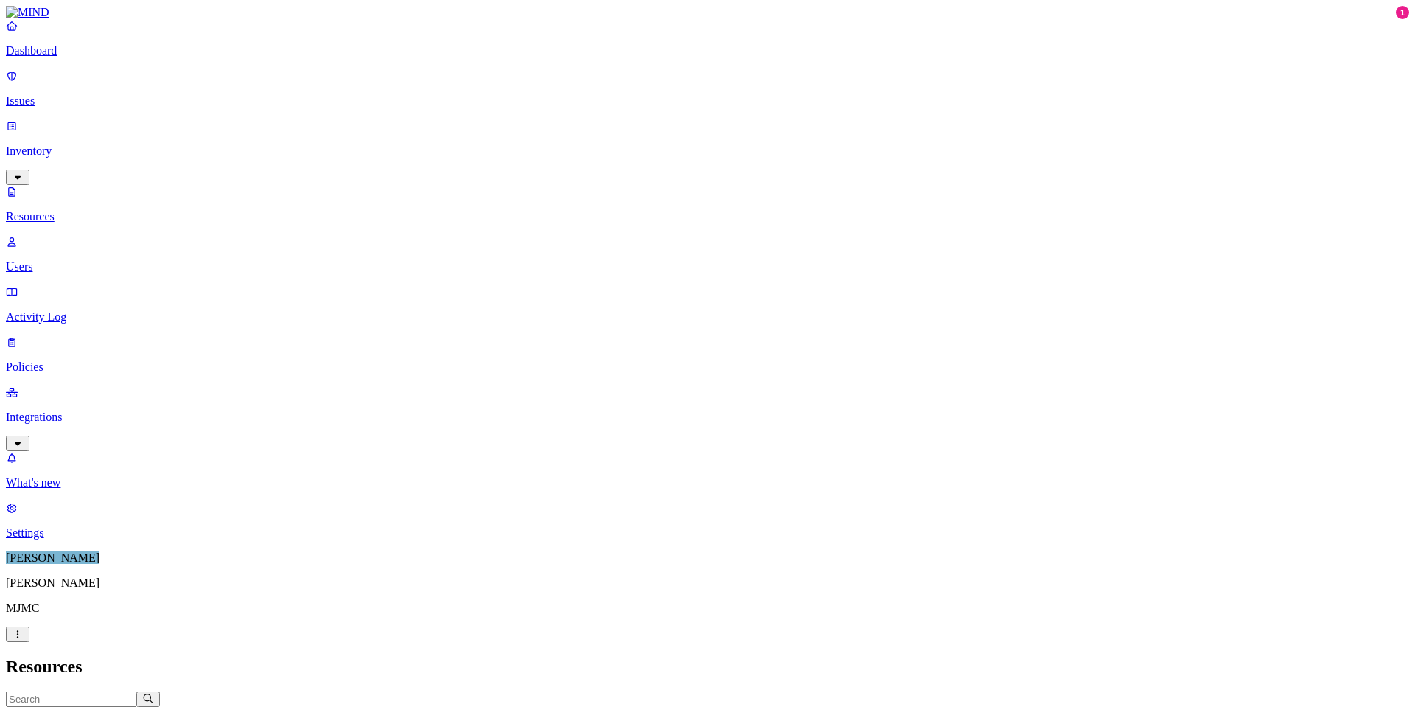  Describe the element at coordinates (707, 417) in the screenshot. I see `p: Integrations` at that location.